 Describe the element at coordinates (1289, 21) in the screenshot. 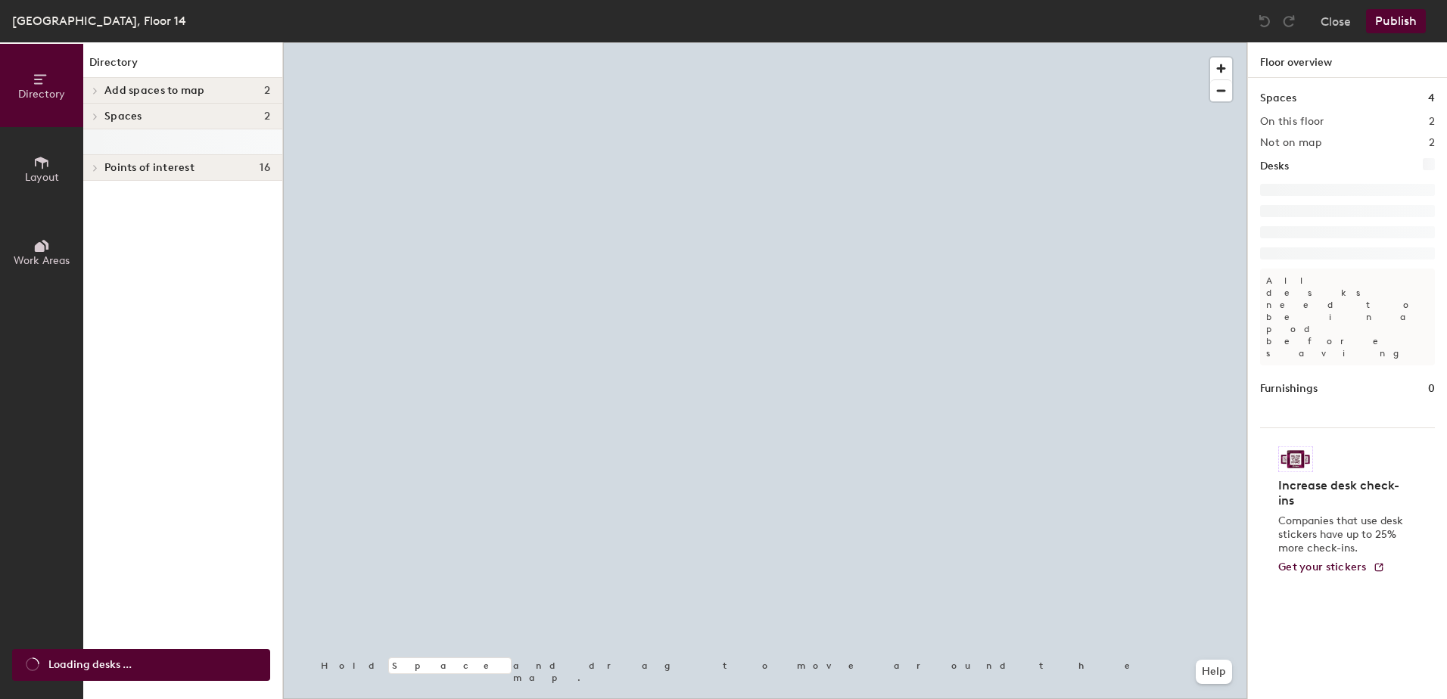

I see `img: Redo` at that location.